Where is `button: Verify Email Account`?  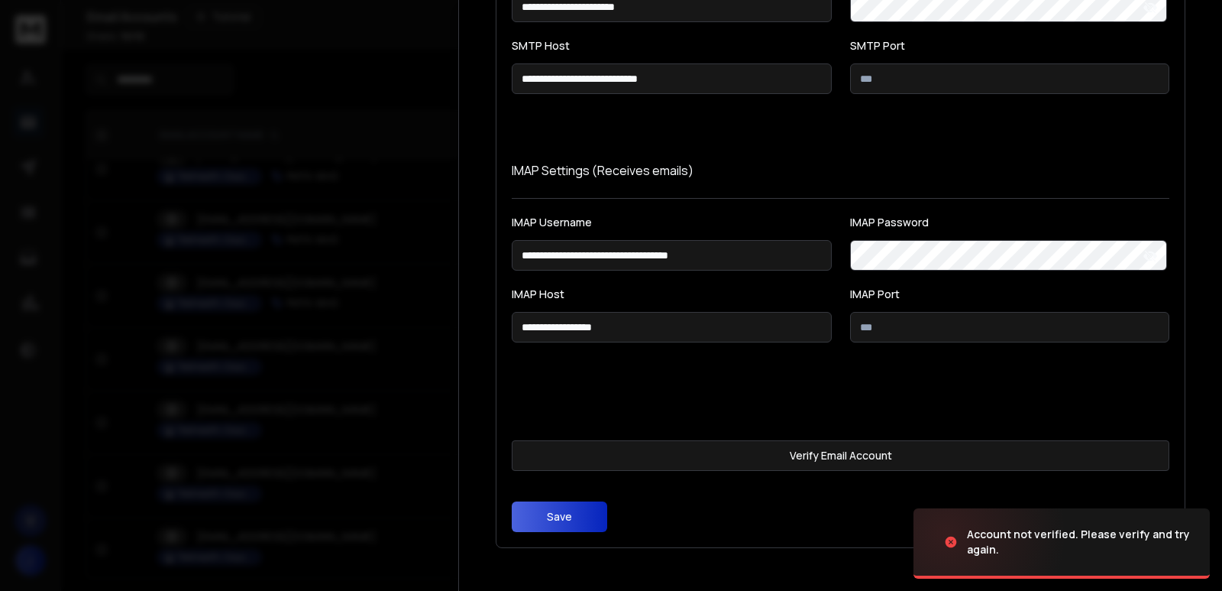
button: Verify Email Account is located at coordinates (840, 455).